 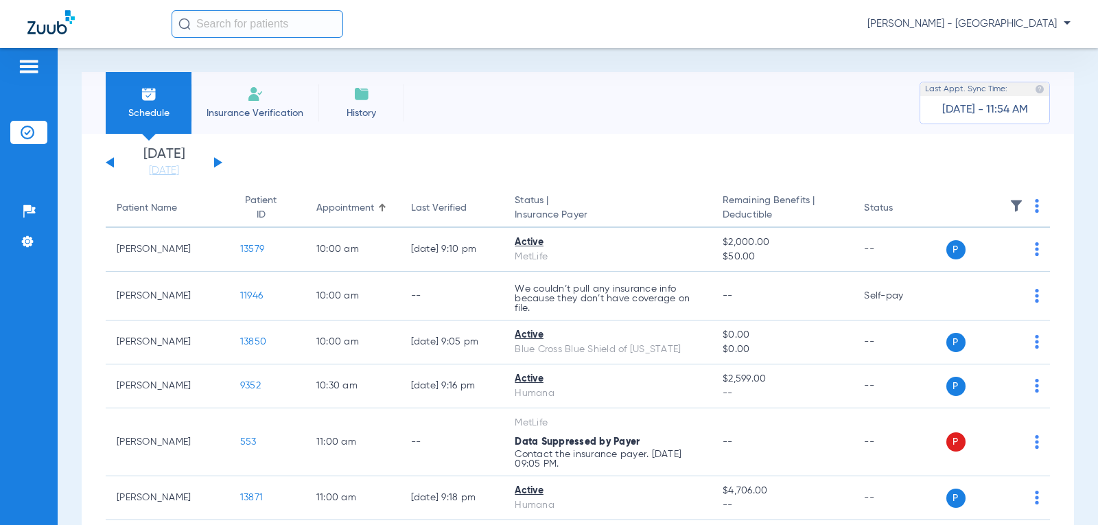 I want to click on span: 13579, so click(x=252, y=249).